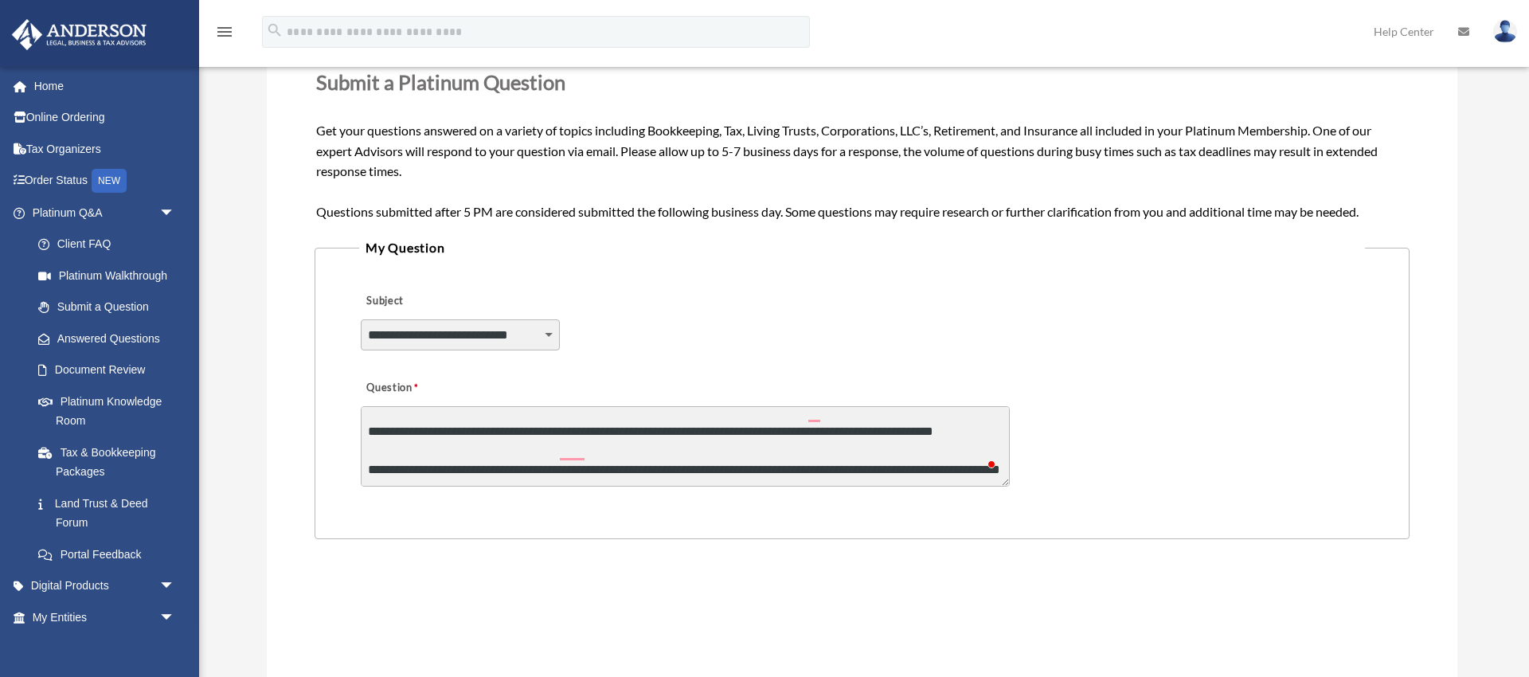 The height and width of the screenshot is (677, 1529). Describe the element at coordinates (107, 307) in the screenshot. I see `a: Submit a Question` at that location.